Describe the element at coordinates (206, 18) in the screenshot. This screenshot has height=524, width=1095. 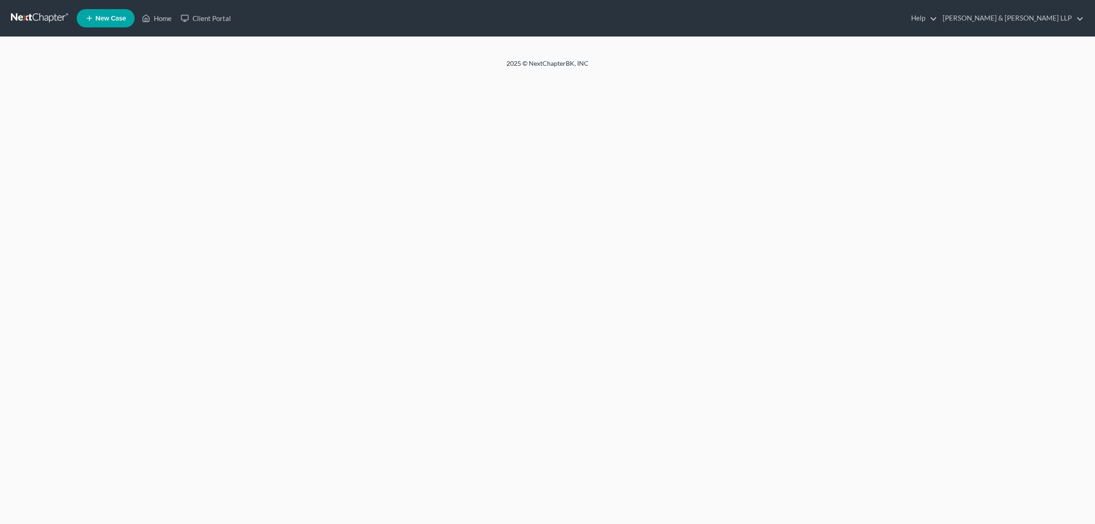
I see `a: Client Portal` at that location.